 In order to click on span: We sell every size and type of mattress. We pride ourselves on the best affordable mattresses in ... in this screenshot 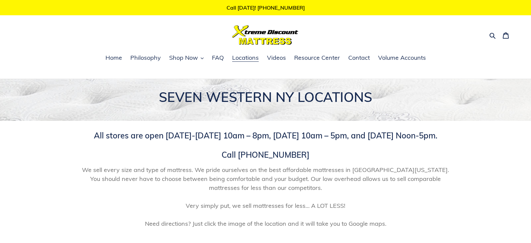, I will do `click(266, 197)`.